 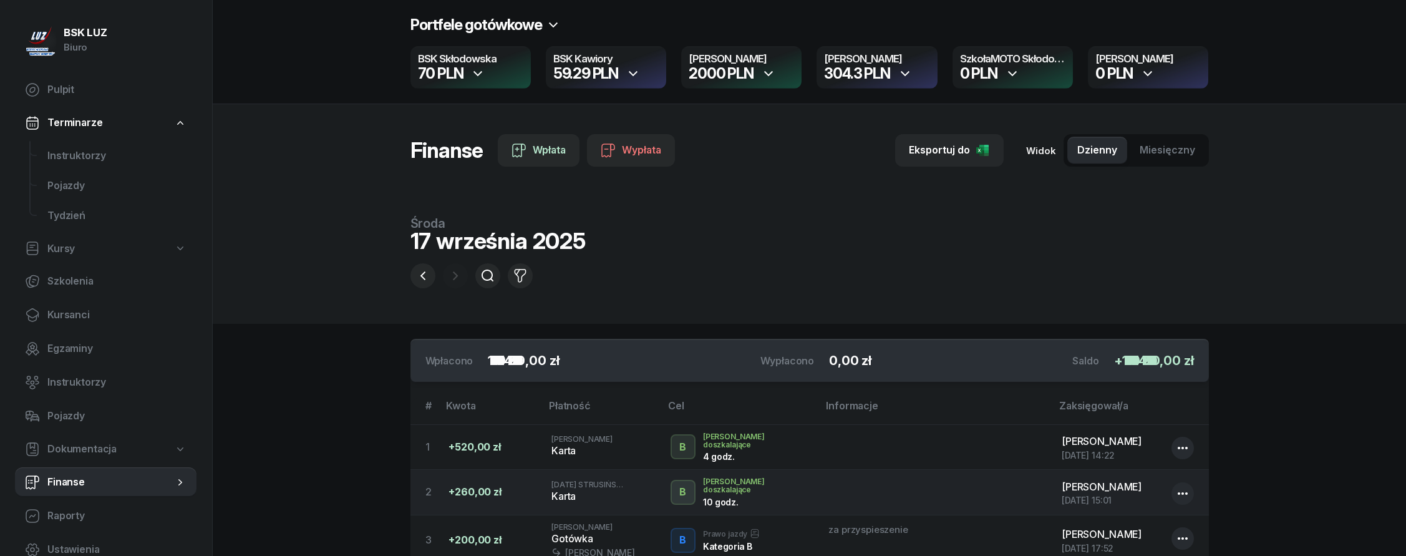 I want to click on div: 2, so click(x=432, y=492).